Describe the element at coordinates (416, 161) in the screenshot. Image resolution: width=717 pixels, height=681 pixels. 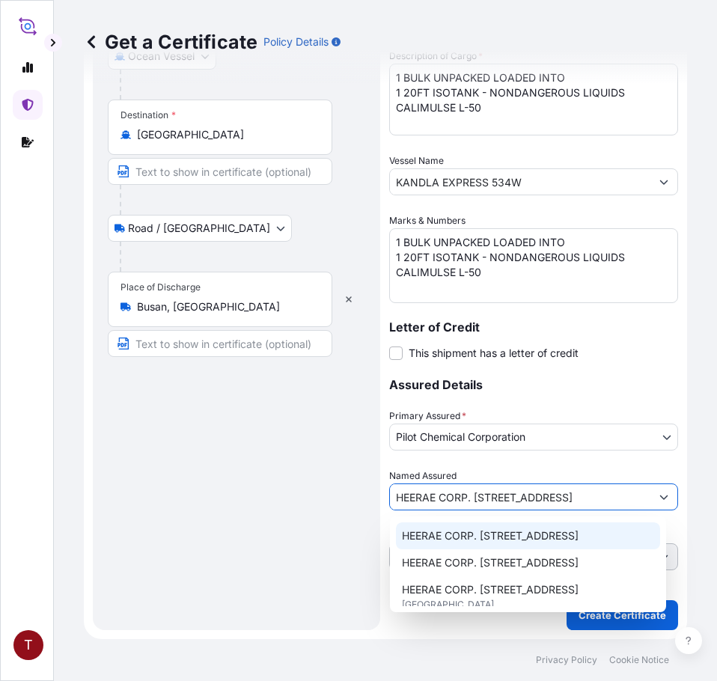
I see `label: Vessel Name` at that location.